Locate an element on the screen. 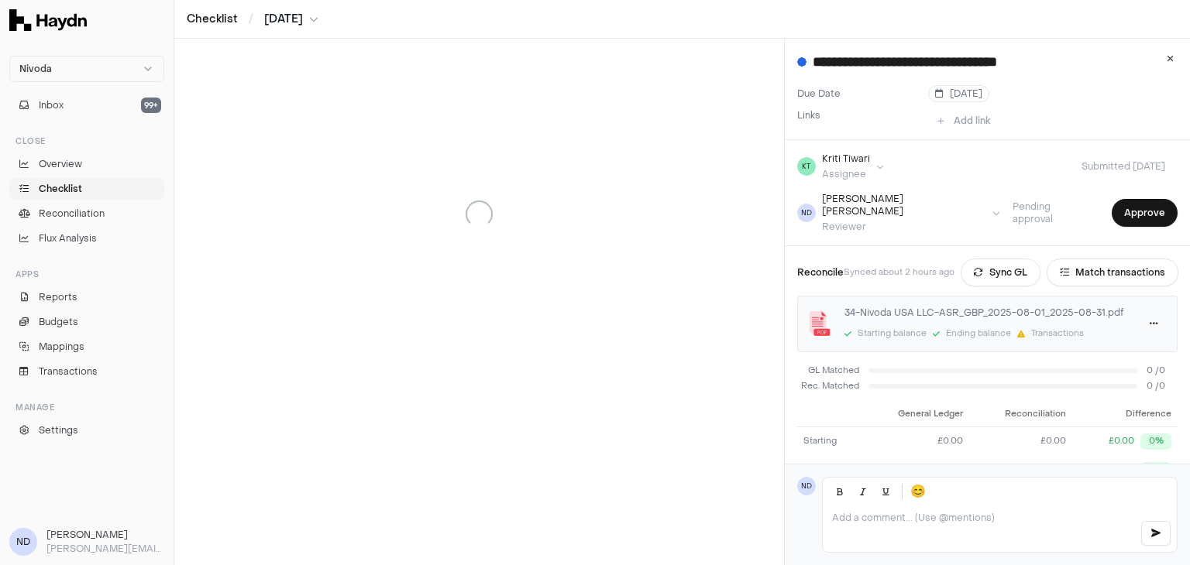 This screenshot has width=1190, height=565. a: Reports is located at coordinates (87, 297).